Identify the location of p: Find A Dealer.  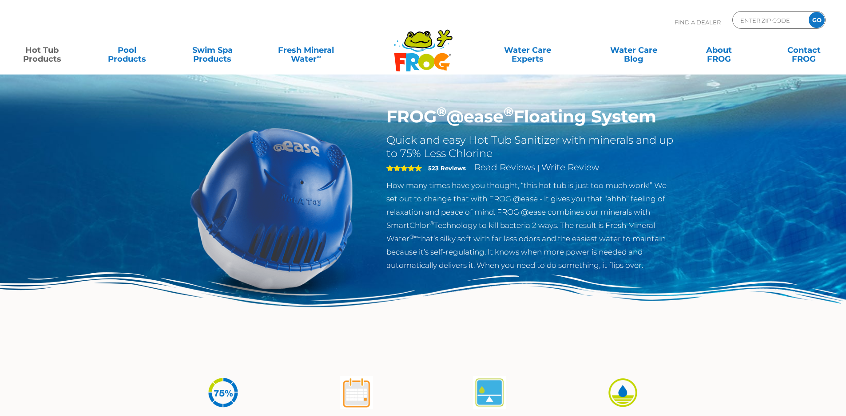
(697, 22).